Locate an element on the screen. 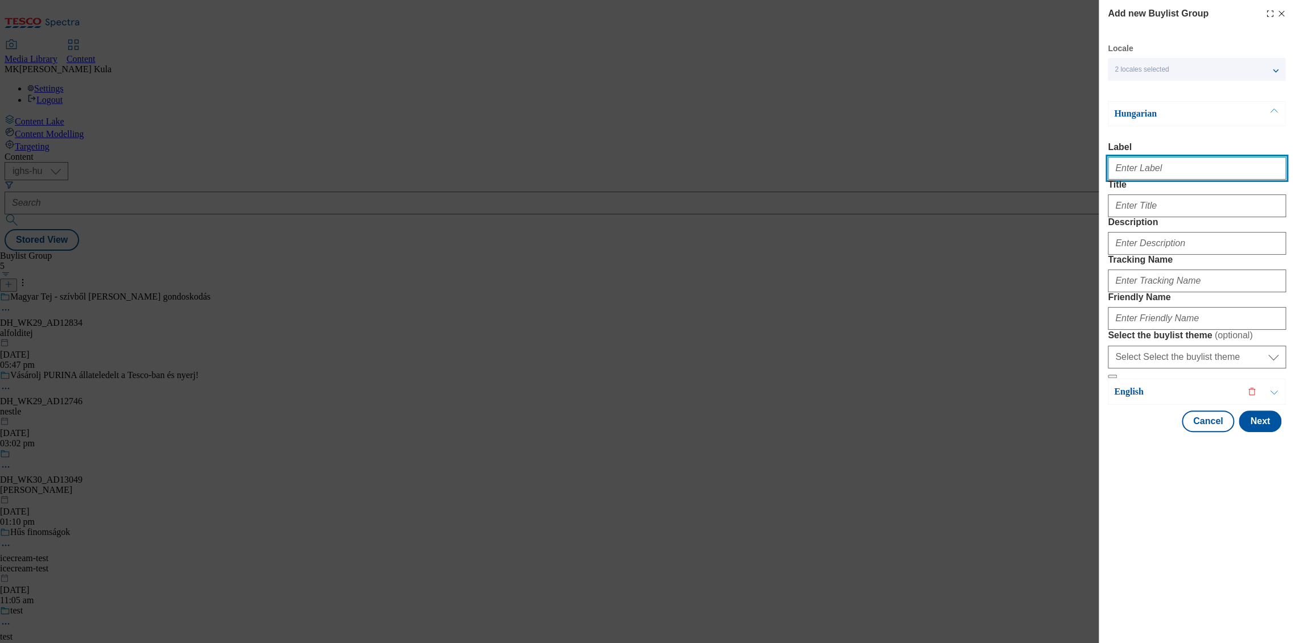 Image resolution: width=1295 pixels, height=643 pixels. button: Cancel is located at coordinates (1207, 421).